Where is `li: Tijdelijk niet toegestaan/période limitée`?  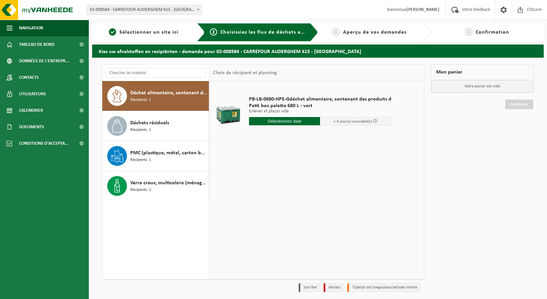
li: Tijdelijk niet toegestaan/période limitée is located at coordinates (384, 287).